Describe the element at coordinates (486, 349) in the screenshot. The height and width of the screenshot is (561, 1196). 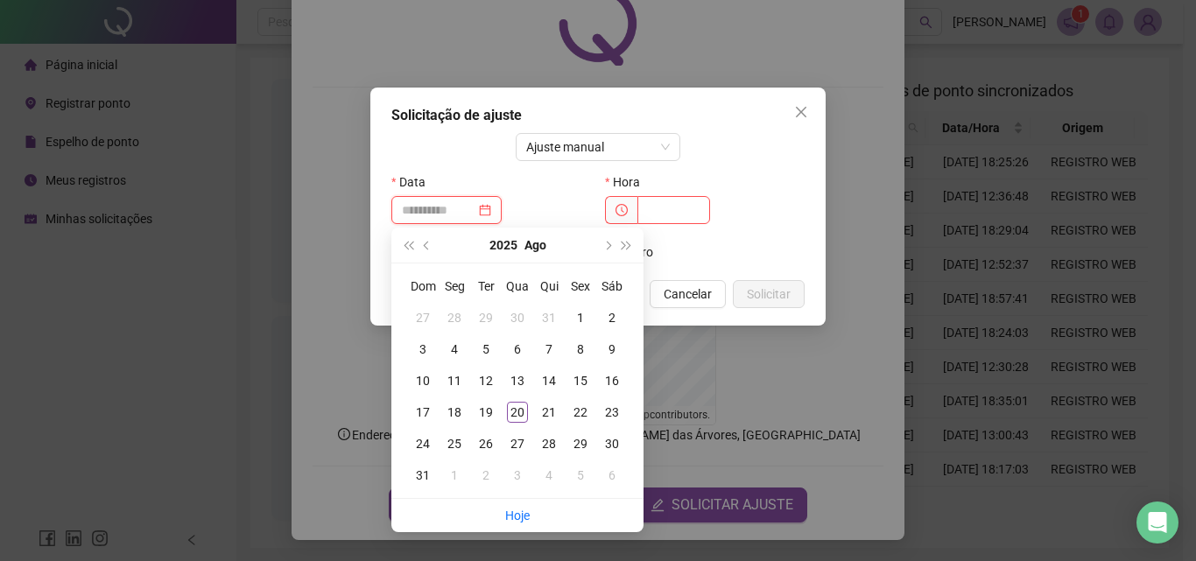
I see `td: 2025-08-05` at that location.